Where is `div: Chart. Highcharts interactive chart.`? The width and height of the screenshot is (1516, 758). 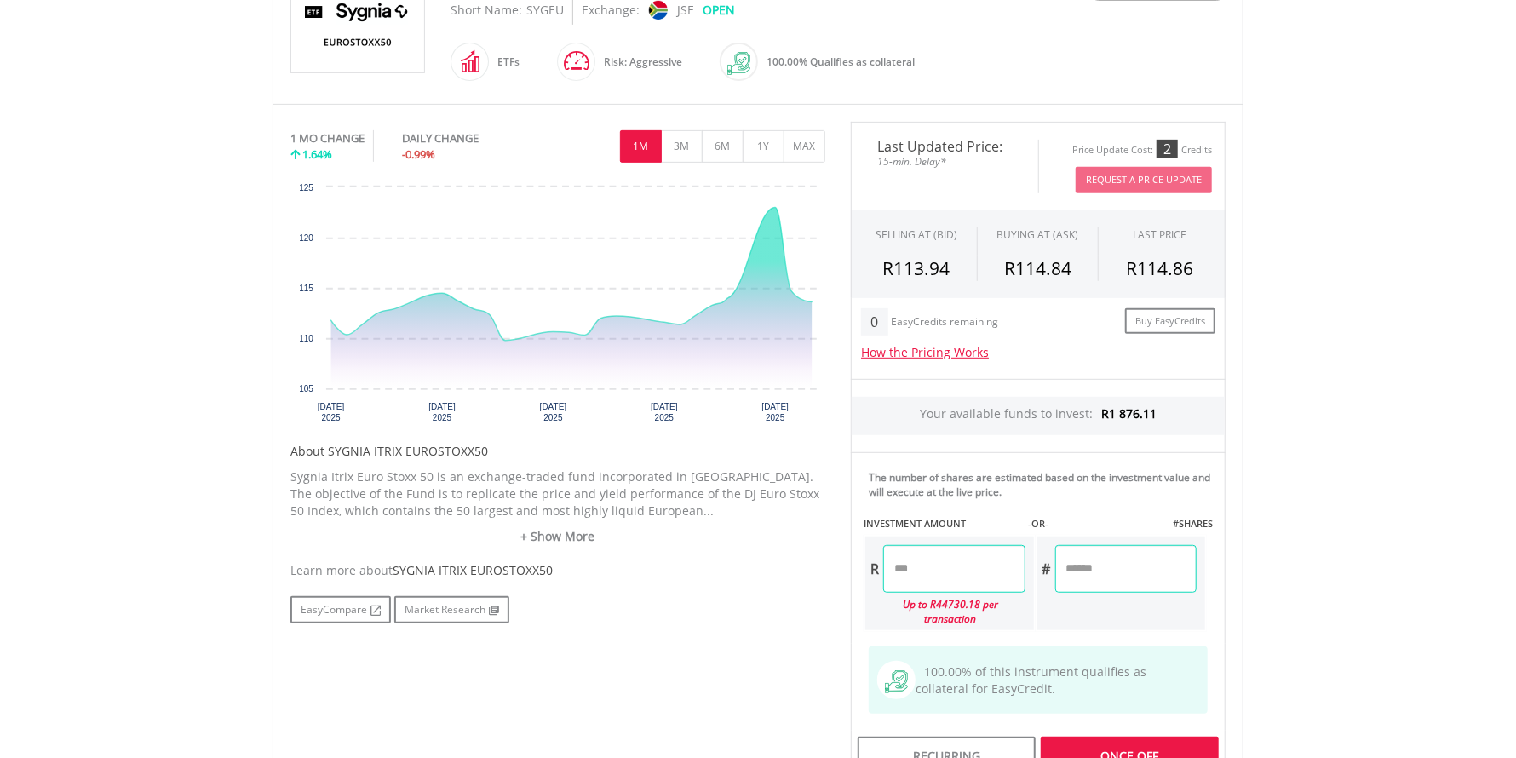 div: Chart. Highcharts interactive chart. is located at coordinates (558, 307).